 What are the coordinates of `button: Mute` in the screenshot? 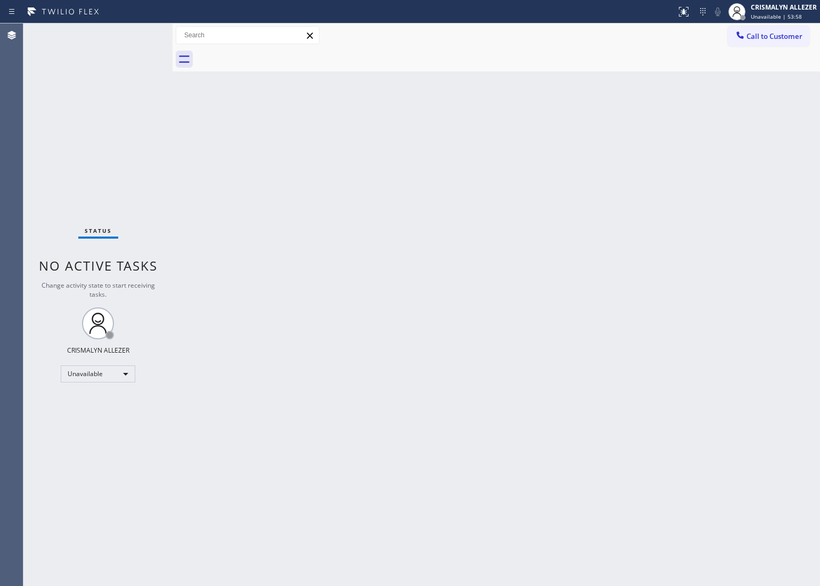 It's located at (718, 12).